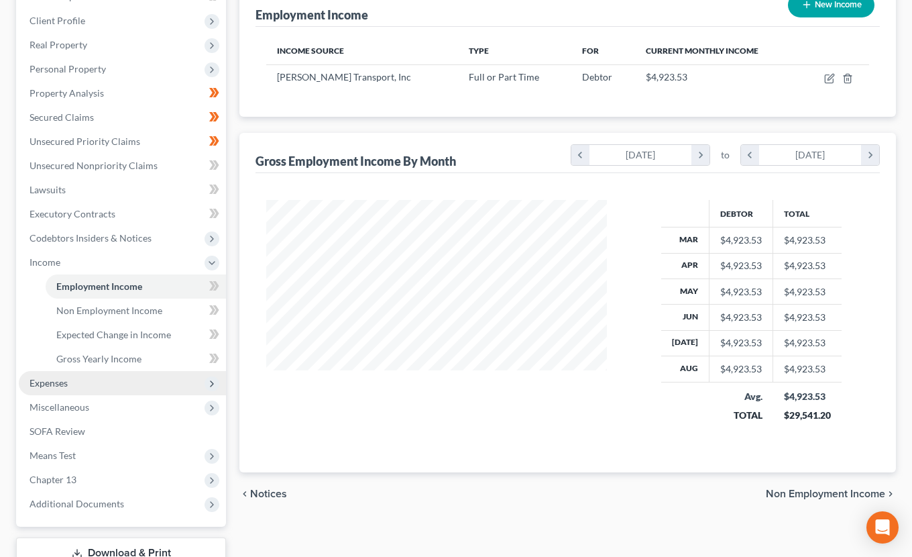  What do you see at coordinates (68, 68) in the screenshot?
I see `span: Personal Property` at bounding box center [68, 68].